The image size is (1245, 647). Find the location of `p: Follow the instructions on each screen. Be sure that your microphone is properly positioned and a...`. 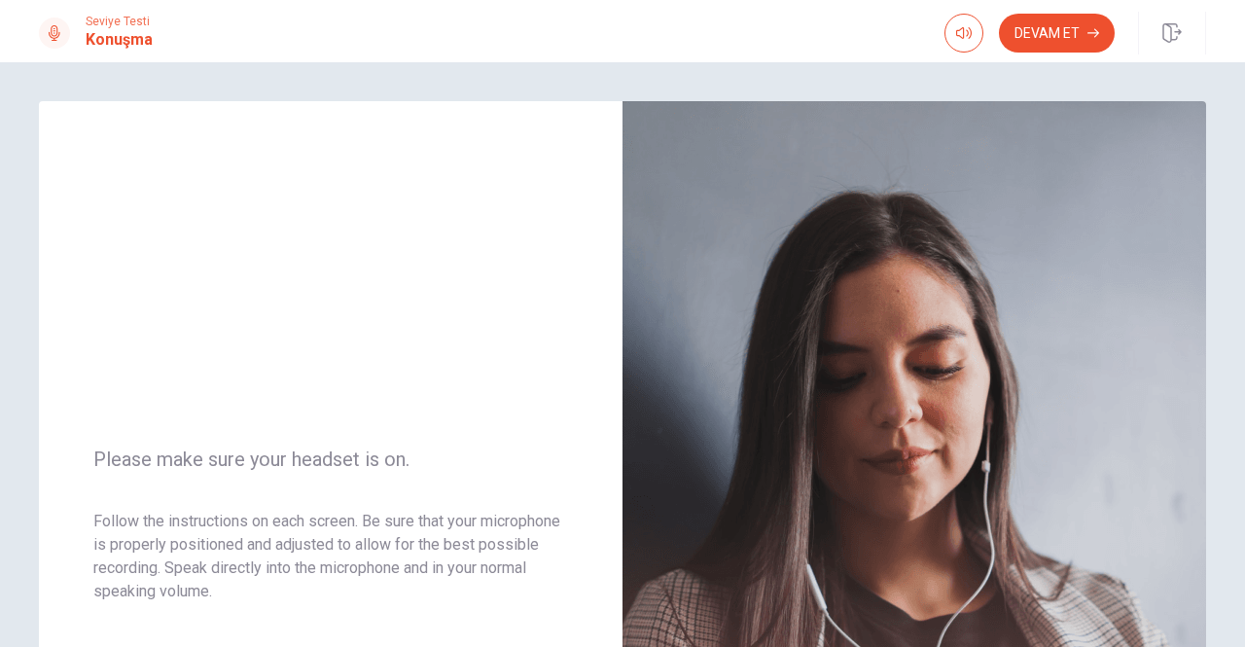

p: Follow the instructions on each screen. Be sure that your microphone is properly positioned and a... is located at coordinates (331, 556).